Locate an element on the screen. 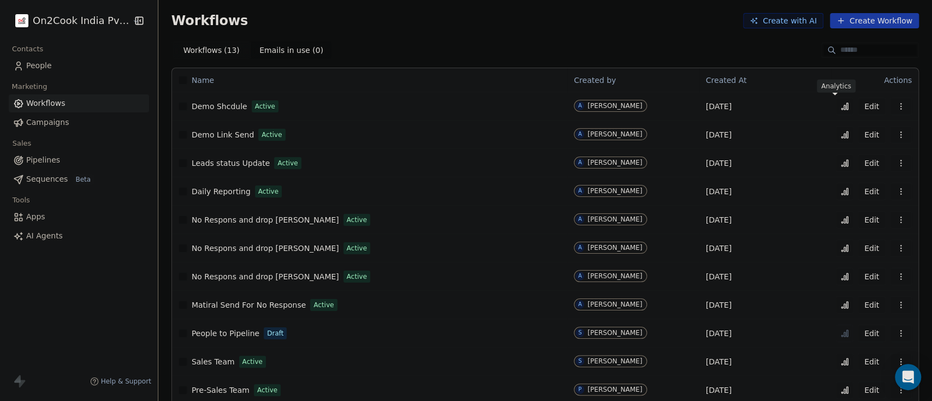 This screenshot has width=932, height=401. span: Marketing is located at coordinates (29, 87).